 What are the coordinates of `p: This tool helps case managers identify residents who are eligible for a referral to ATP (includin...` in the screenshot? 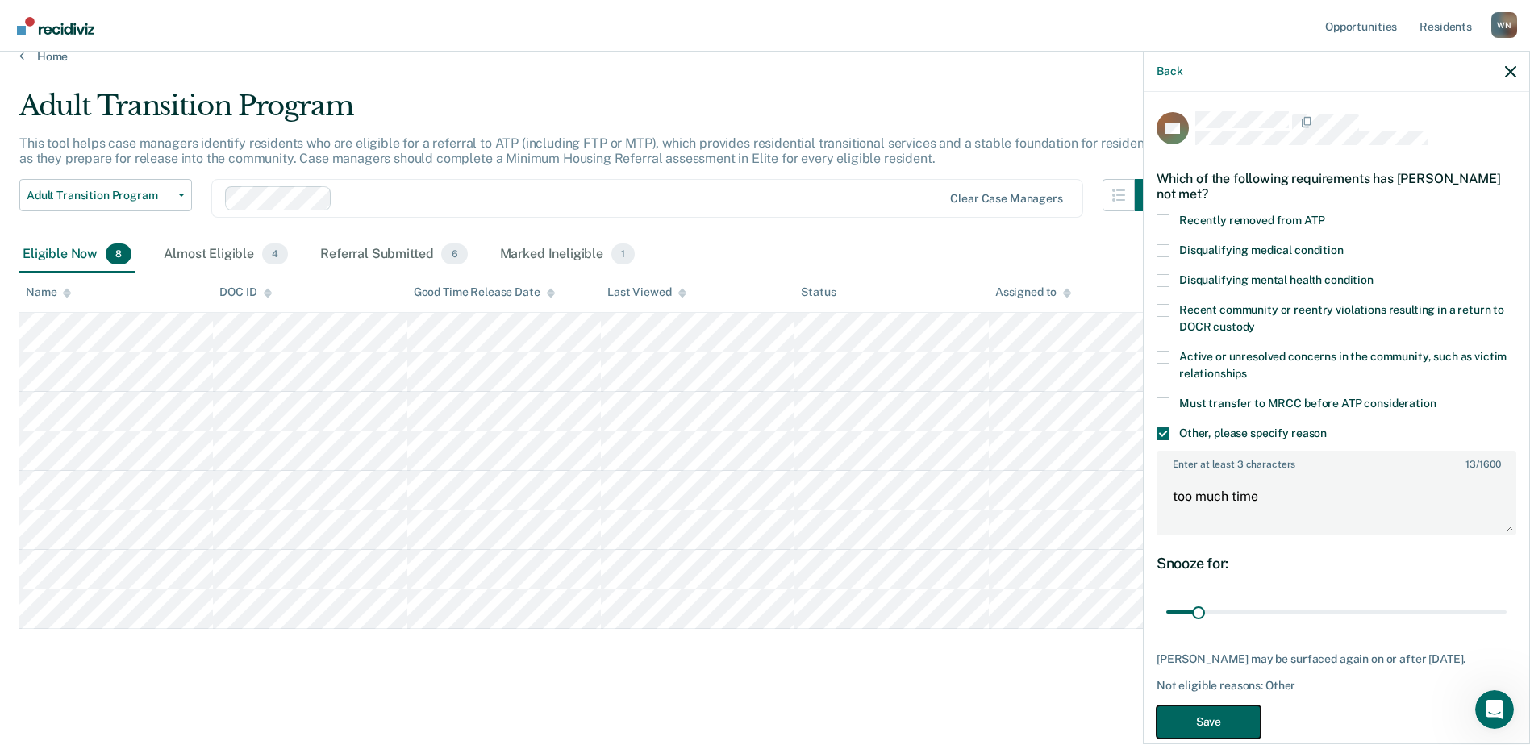 It's located at (587, 151).